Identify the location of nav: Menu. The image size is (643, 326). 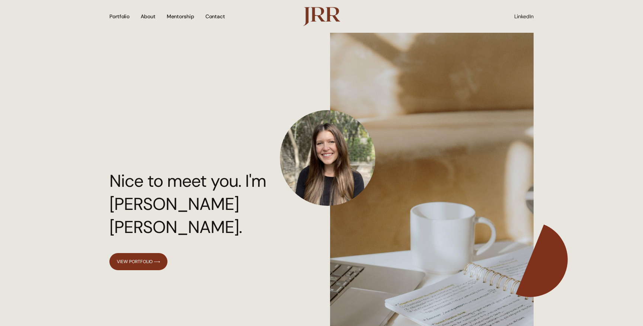
(194, 16).